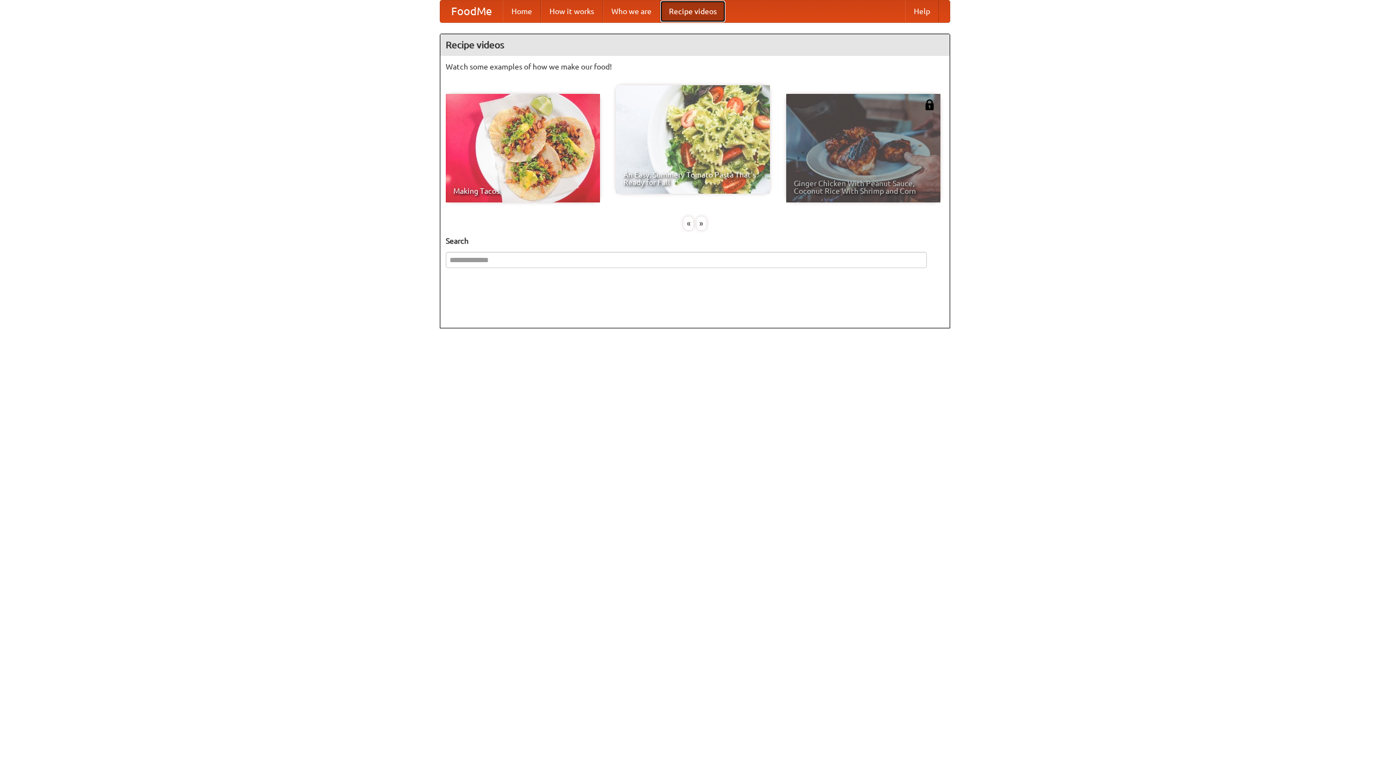 Image resolution: width=1390 pixels, height=768 pixels. Describe the element at coordinates (693, 179) in the screenshot. I see `span: An Easy, Summery Tomato Pasta That's Ready for Fall` at that location.